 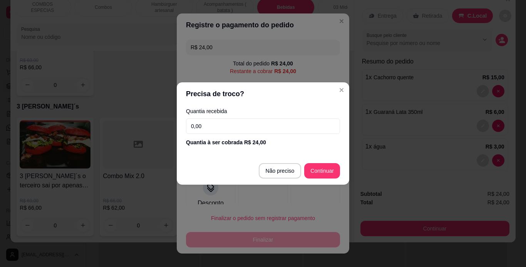 What do you see at coordinates (341, 90) in the screenshot?
I see `button: Close` at bounding box center [341, 90].